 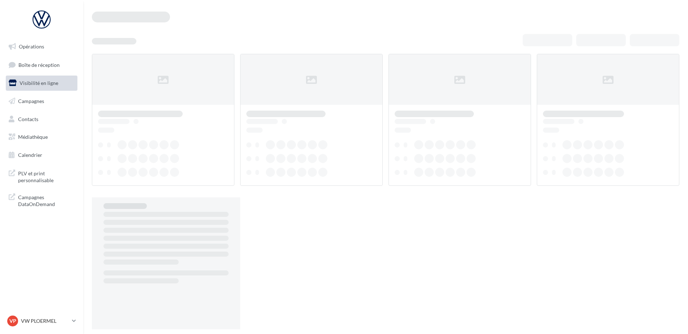 I want to click on a: Contacts, so click(x=42, y=119).